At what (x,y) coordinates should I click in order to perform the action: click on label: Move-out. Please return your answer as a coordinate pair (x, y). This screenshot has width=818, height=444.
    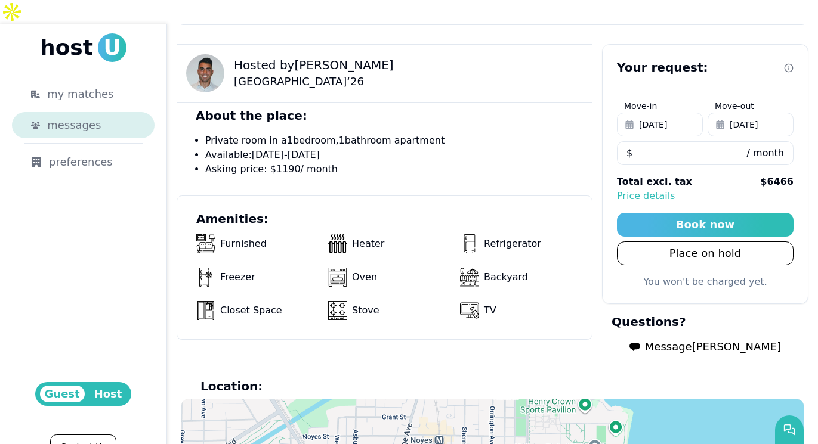
    Looking at the image, I should click on (750, 106).